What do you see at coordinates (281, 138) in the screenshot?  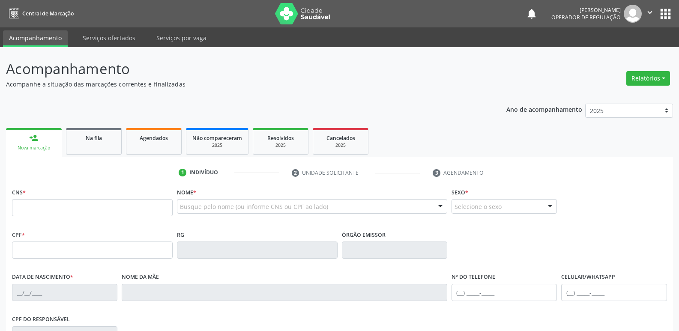 I see `span: Resolvidos` at bounding box center [281, 138].